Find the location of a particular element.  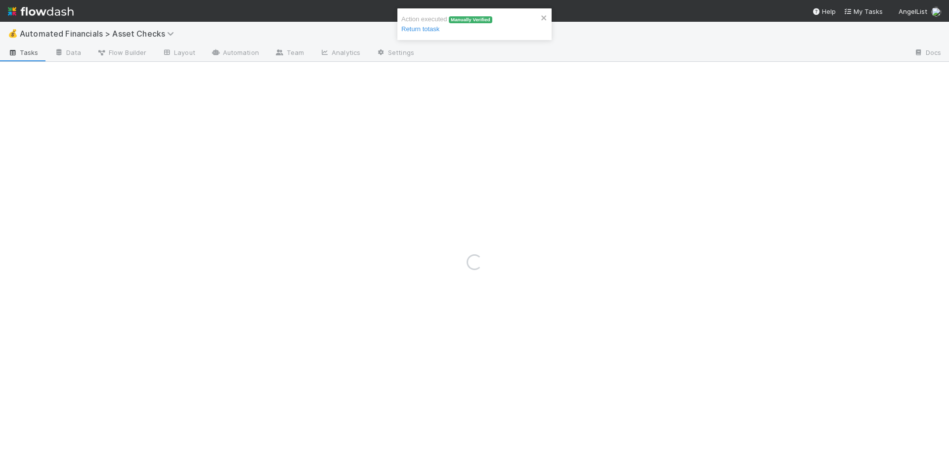

span: Automated Financials > Asset Checks is located at coordinates (99, 34).